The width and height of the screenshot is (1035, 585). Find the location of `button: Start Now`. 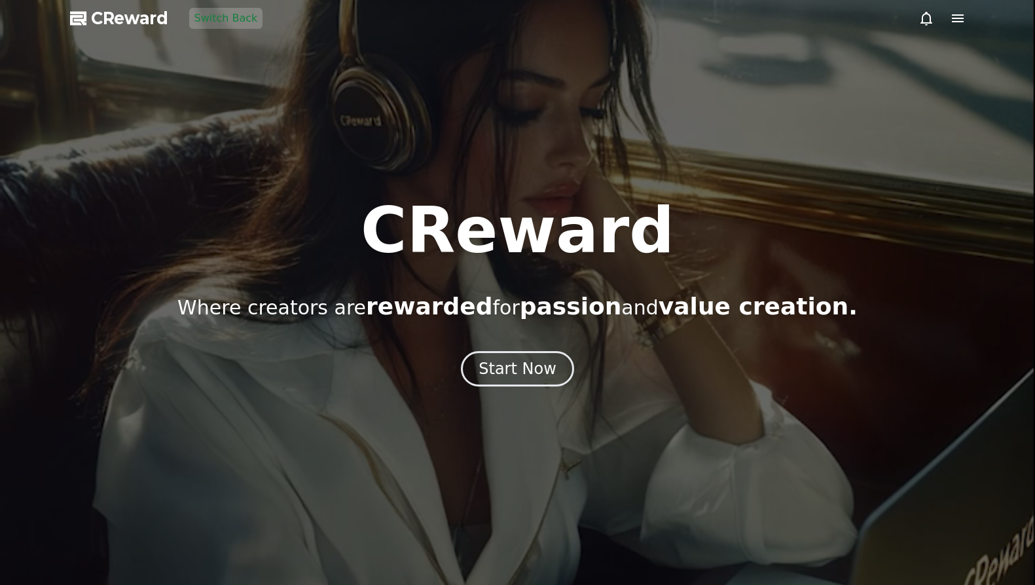

button: Start Now is located at coordinates (517, 369).